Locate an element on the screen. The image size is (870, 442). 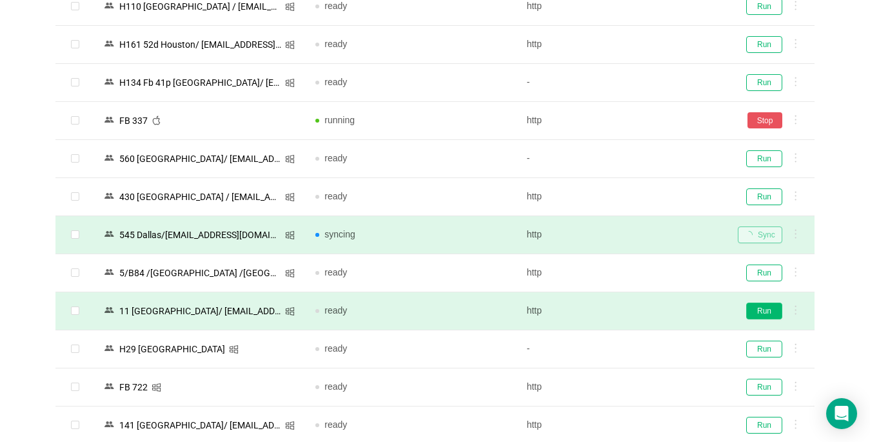
div: FB 337 is located at coordinates (133, 121).